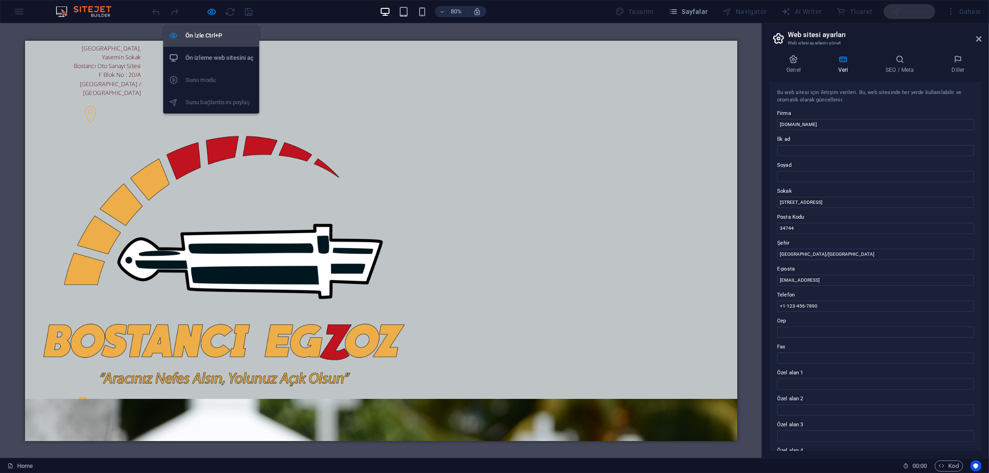 The image size is (989, 473). What do you see at coordinates (875, 269) in the screenshot?
I see `label: E-posta` at bounding box center [875, 269].